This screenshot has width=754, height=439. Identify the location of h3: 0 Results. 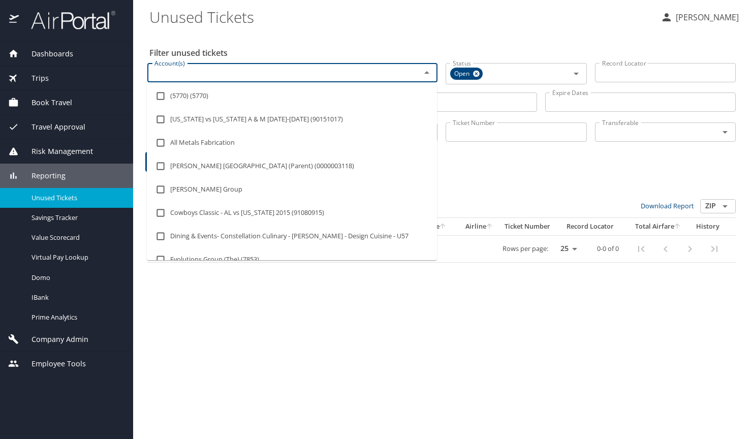
(442, 190).